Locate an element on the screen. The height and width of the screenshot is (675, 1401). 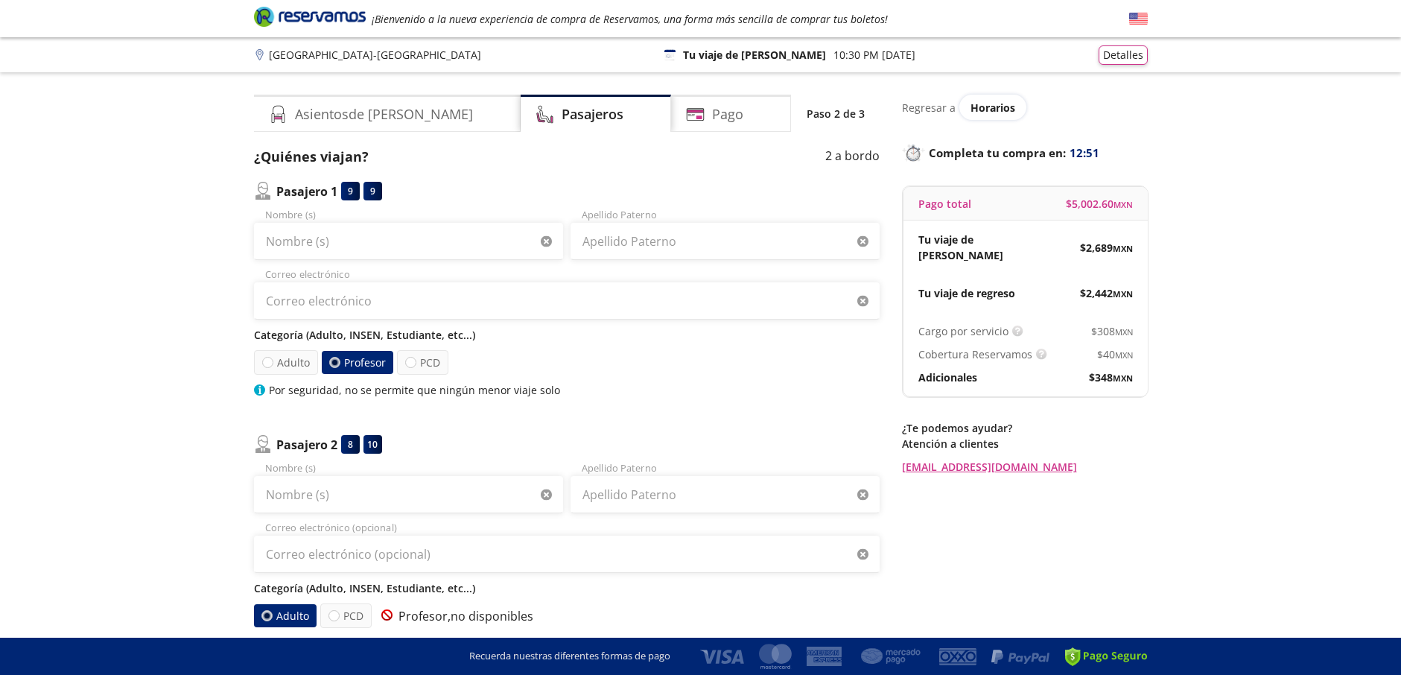
p: Cobertura Reservamos is located at coordinates (975, 354).